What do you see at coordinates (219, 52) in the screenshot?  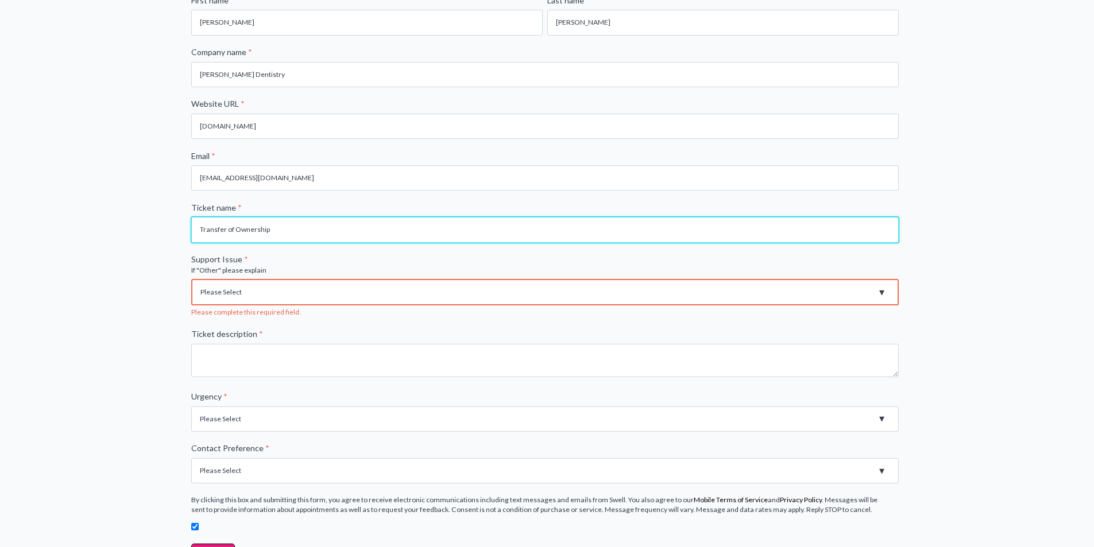 I see `span: Company name` at bounding box center [219, 52].